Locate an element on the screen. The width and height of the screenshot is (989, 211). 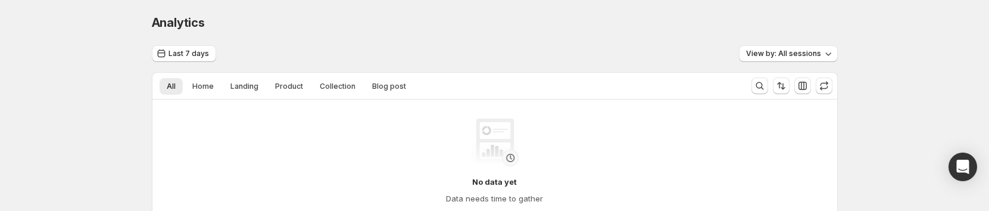
button: Last 7 days is located at coordinates (184, 54).